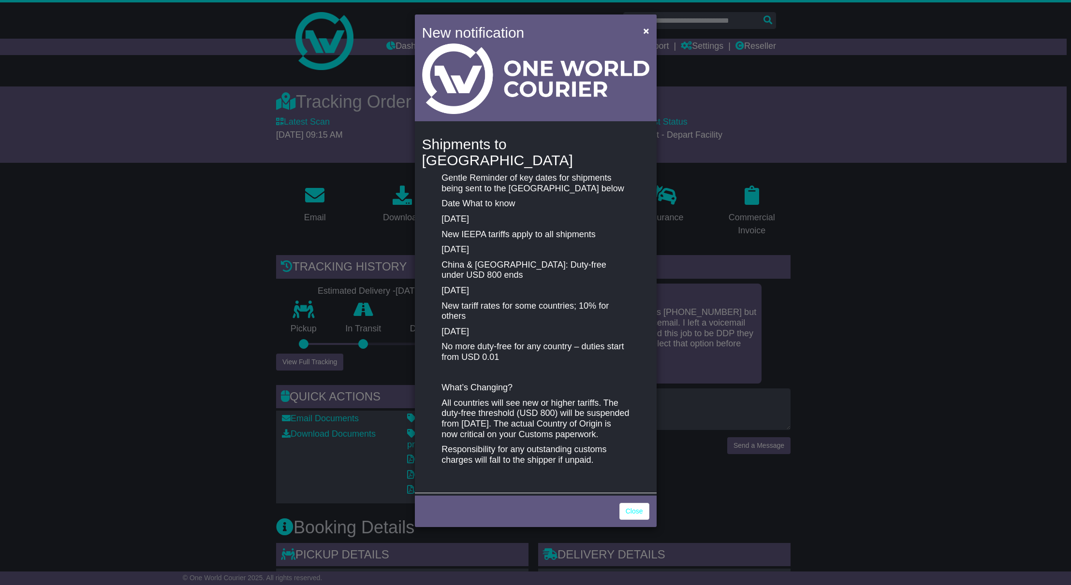 The width and height of the screenshot is (1071, 585). I want to click on p: Responsibility for any outstanding customs charges will fall to the shipper if unpaid., so click(535, 455).